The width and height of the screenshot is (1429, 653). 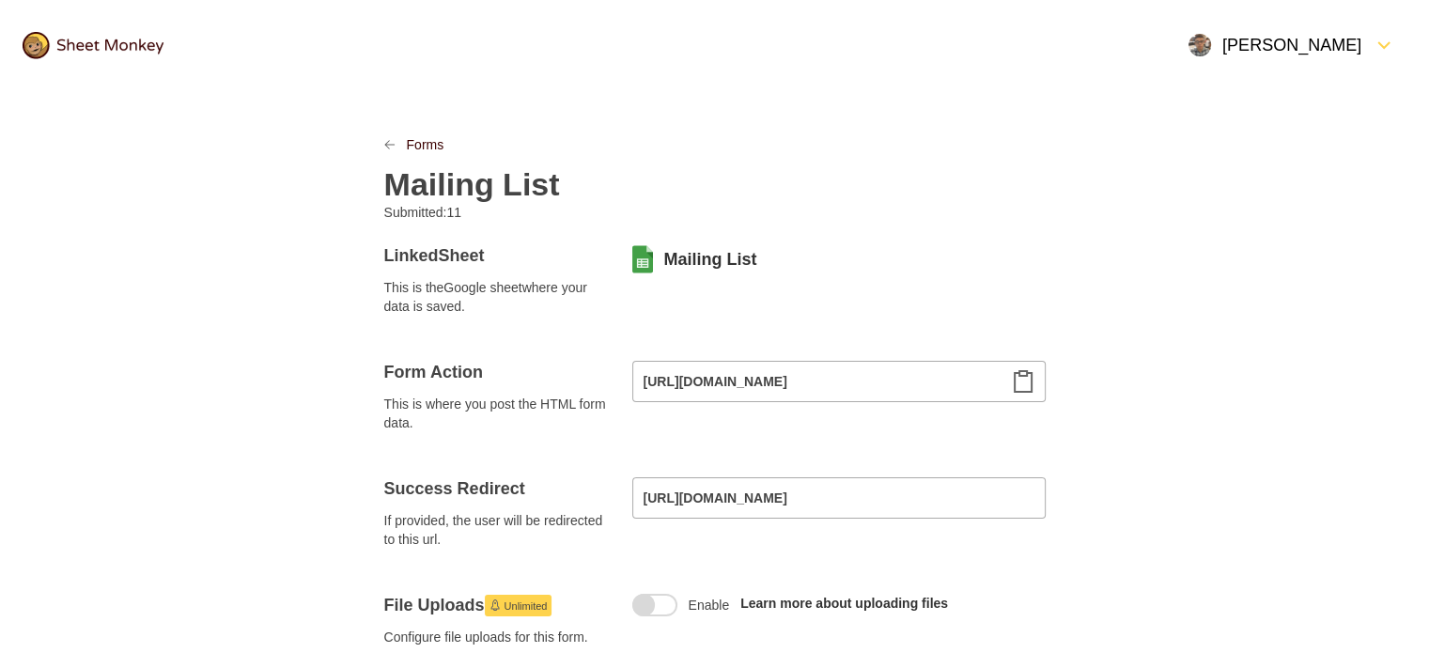 I want to click on svg: LinkPrevious, so click(x=390, y=145).